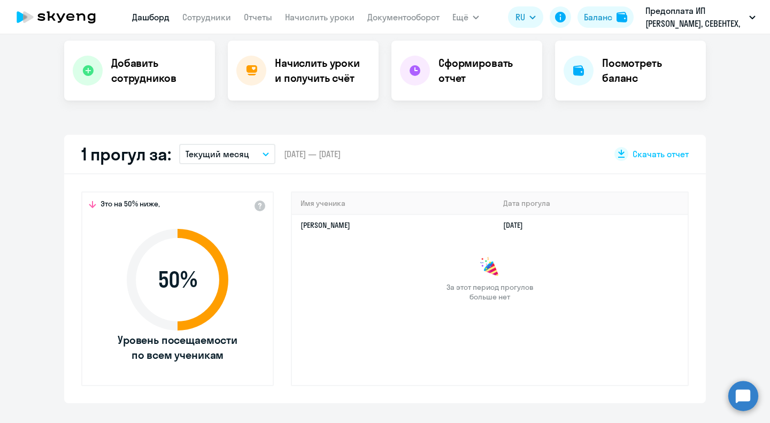  I want to click on button: Текущий месяц, so click(227, 154).